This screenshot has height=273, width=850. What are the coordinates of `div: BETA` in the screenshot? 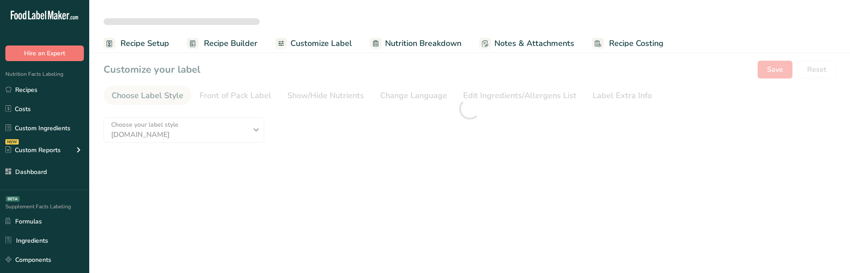 It's located at (12, 199).